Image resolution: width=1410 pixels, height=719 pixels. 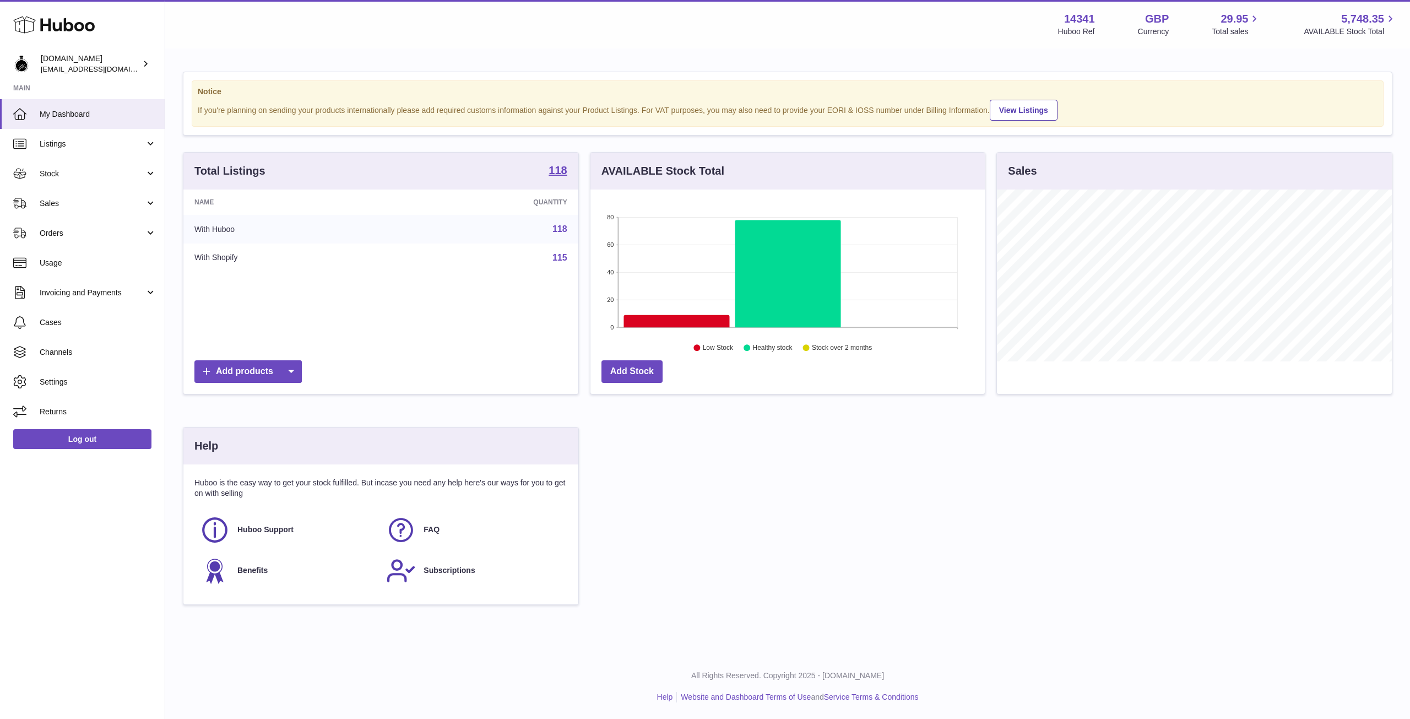 What do you see at coordinates (230, 171) in the screenshot?
I see `h3: Total Listings` at bounding box center [230, 171].